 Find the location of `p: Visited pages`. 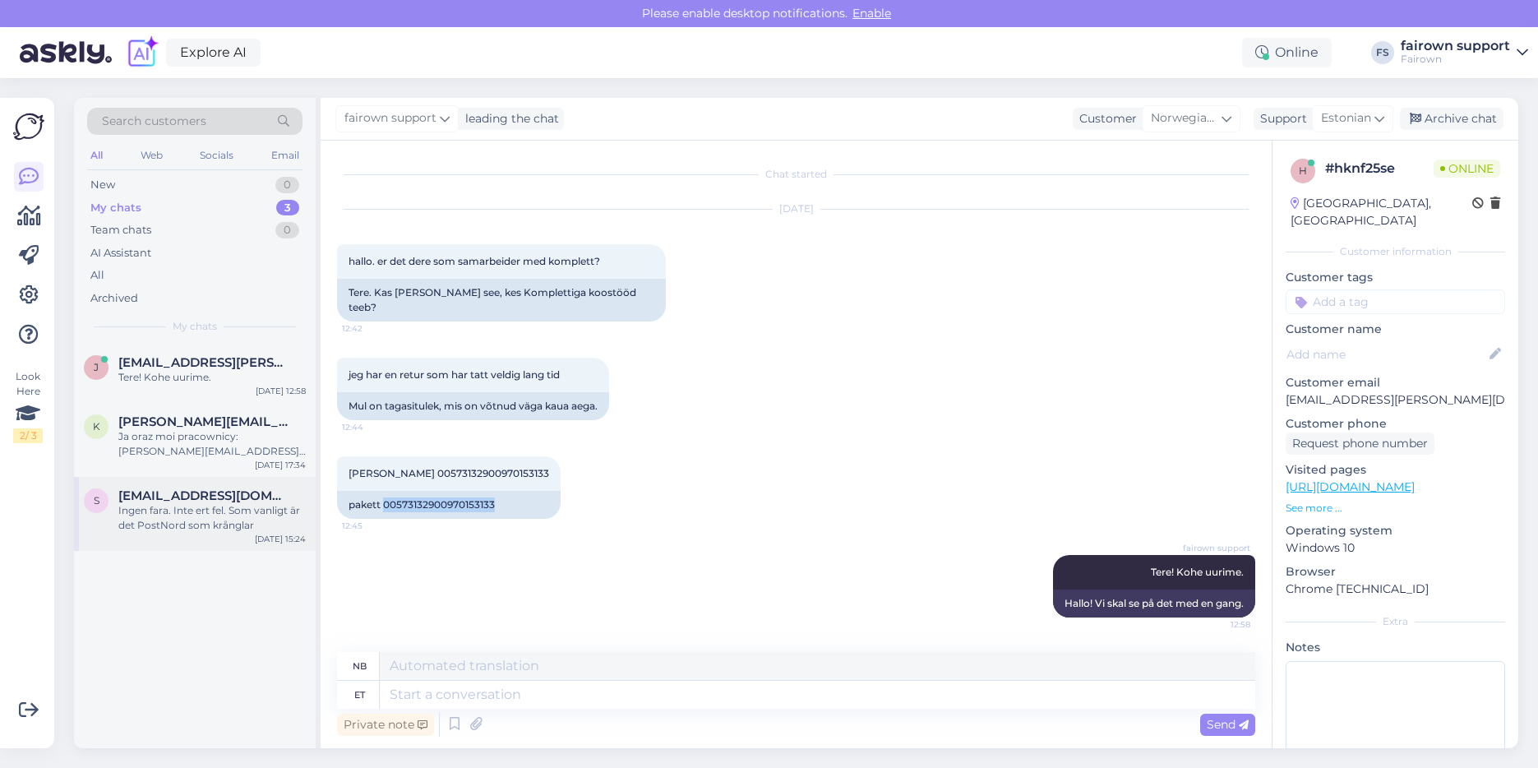

p: Visited pages is located at coordinates (1395, 469).